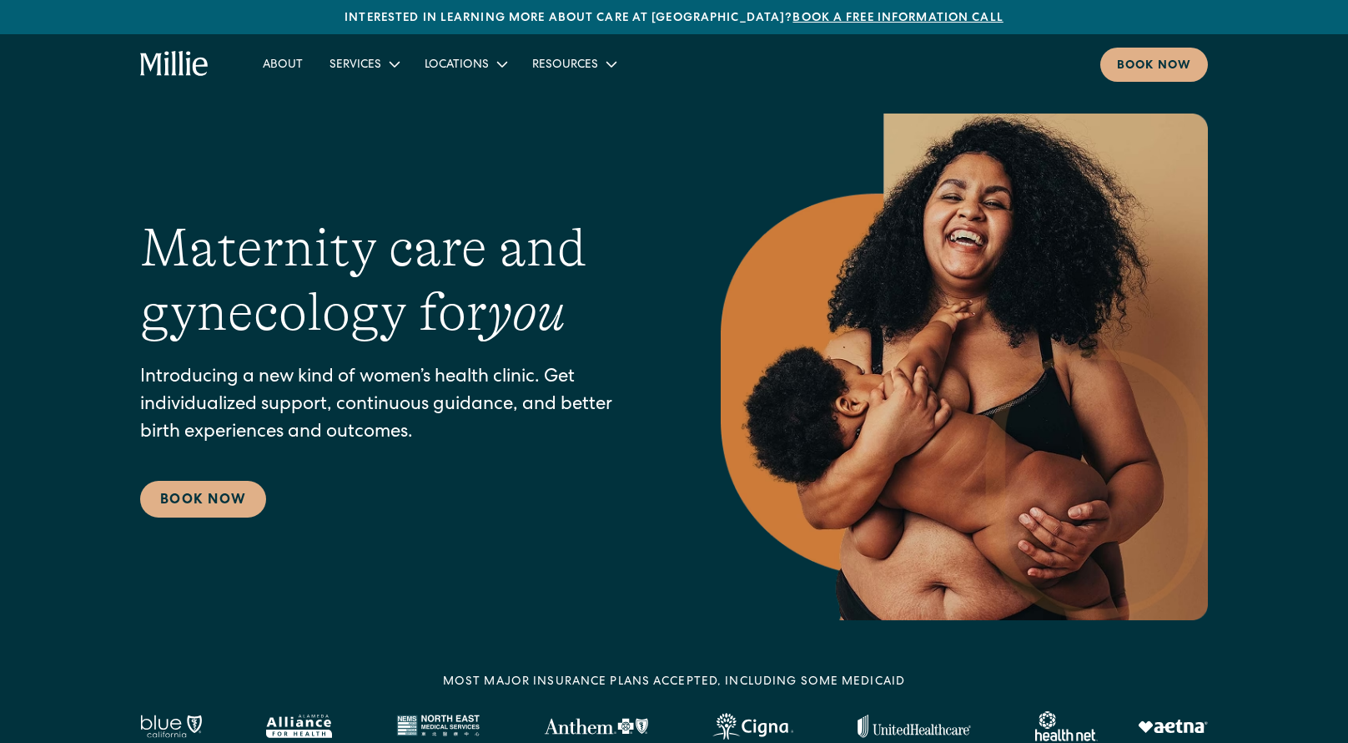 This screenshot has height=743, width=1348. Describe the element at coordinates (915, 726) in the screenshot. I see `img: United Healthcare logo` at that location.